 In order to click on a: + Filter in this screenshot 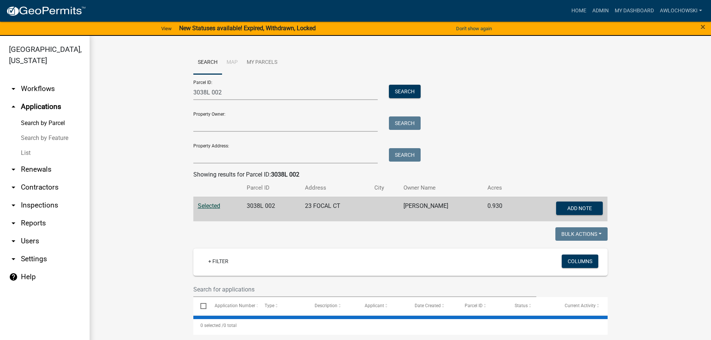, I will do `click(218, 261)`.